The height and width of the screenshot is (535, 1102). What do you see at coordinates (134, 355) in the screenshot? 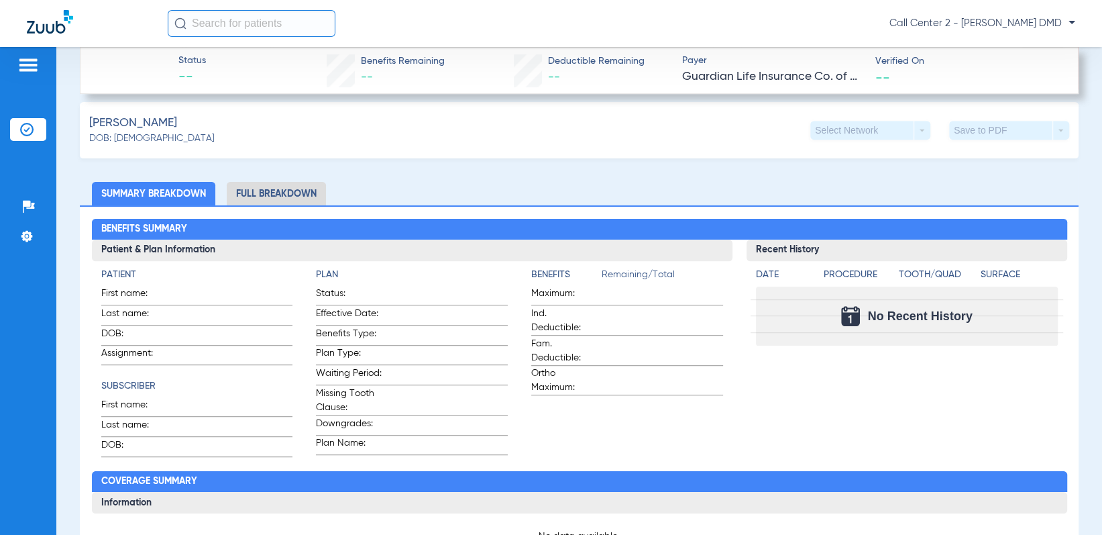
I see `span: Assignment:` at bounding box center [134, 355].